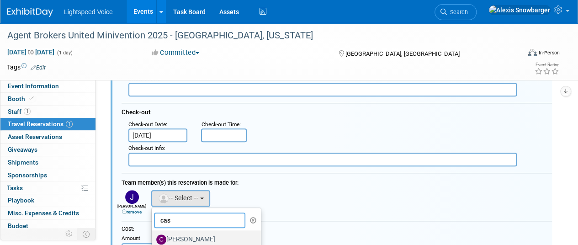 The height and width of the screenshot is (245, 578). I want to click on button: Committed, so click(176, 53).